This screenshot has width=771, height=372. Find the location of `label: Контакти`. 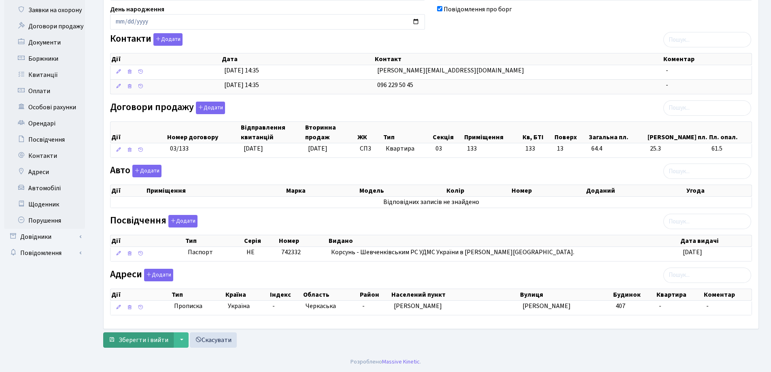

label: Контакти is located at coordinates (146, 39).